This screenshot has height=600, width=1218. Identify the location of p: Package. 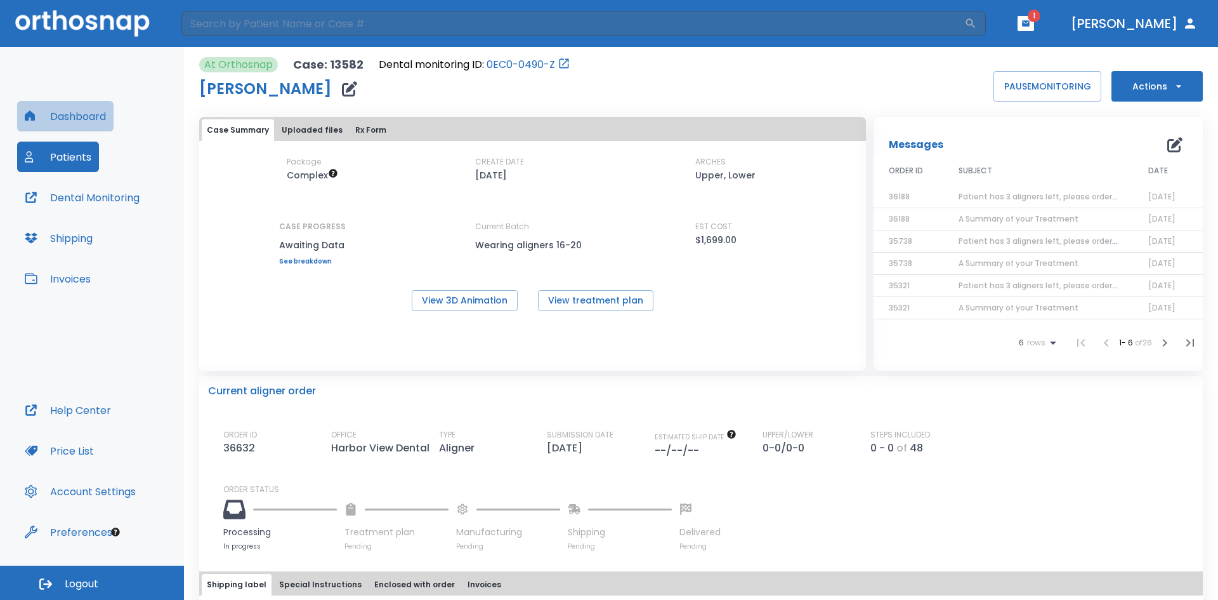
(304, 162).